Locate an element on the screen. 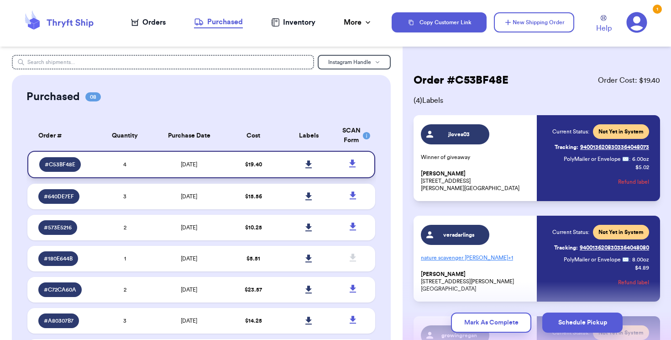  span: $ 14.25 is located at coordinates (253, 320).